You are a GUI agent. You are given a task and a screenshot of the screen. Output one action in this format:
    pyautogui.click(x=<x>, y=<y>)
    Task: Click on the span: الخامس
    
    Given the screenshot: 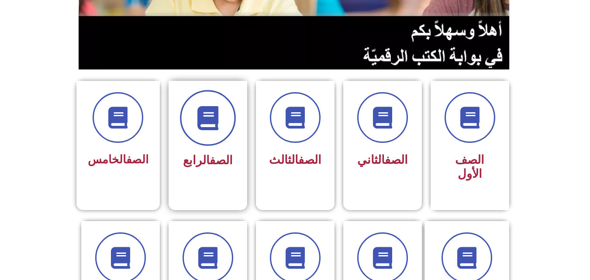 What is the action you would take?
    pyautogui.click(x=118, y=160)
    